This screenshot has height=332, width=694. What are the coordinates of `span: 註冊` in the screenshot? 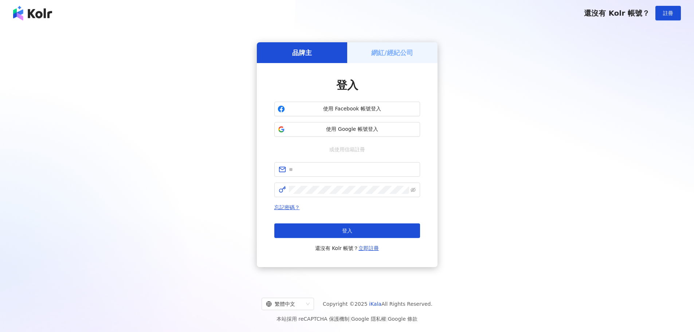 It's located at (668, 13).